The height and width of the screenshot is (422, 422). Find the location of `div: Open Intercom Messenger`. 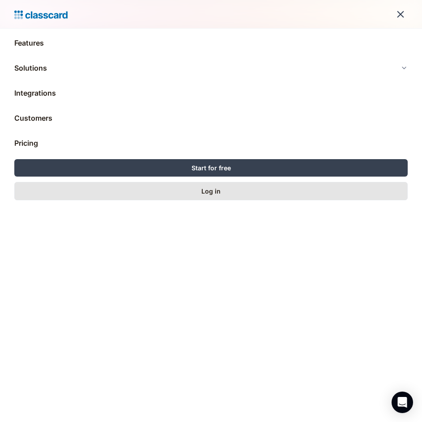

div: Open Intercom Messenger is located at coordinates (402, 403).